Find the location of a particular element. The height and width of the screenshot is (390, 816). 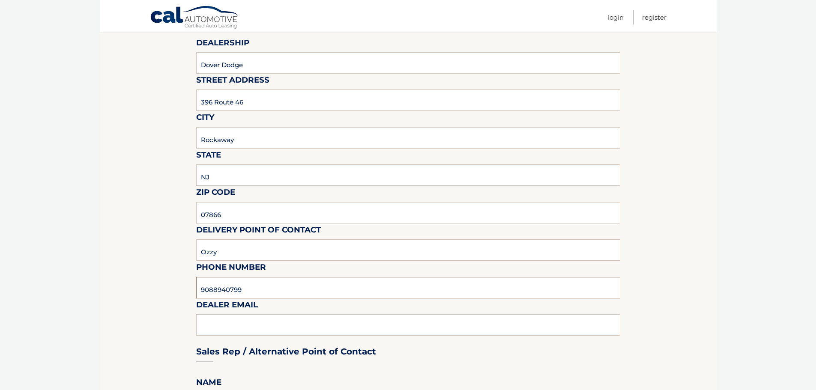

h3: Sales Rep / Alternative Point of Contact is located at coordinates (286, 352).